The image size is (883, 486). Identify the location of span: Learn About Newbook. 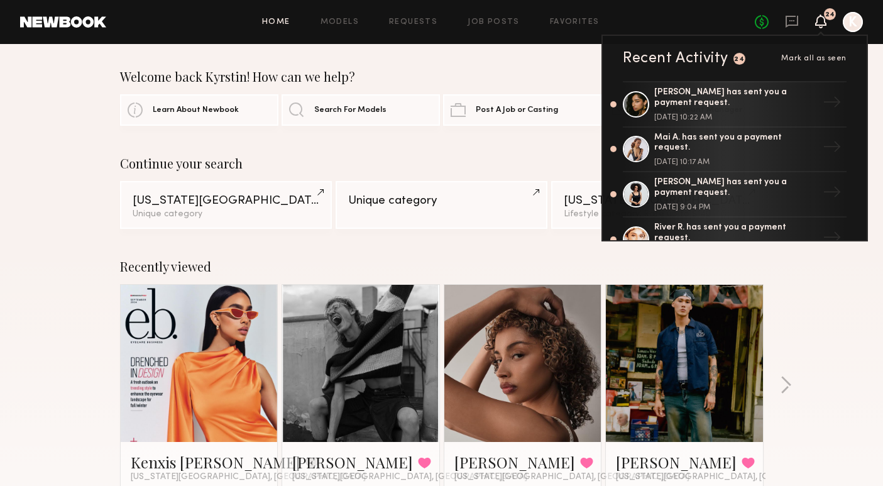
(195, 110).